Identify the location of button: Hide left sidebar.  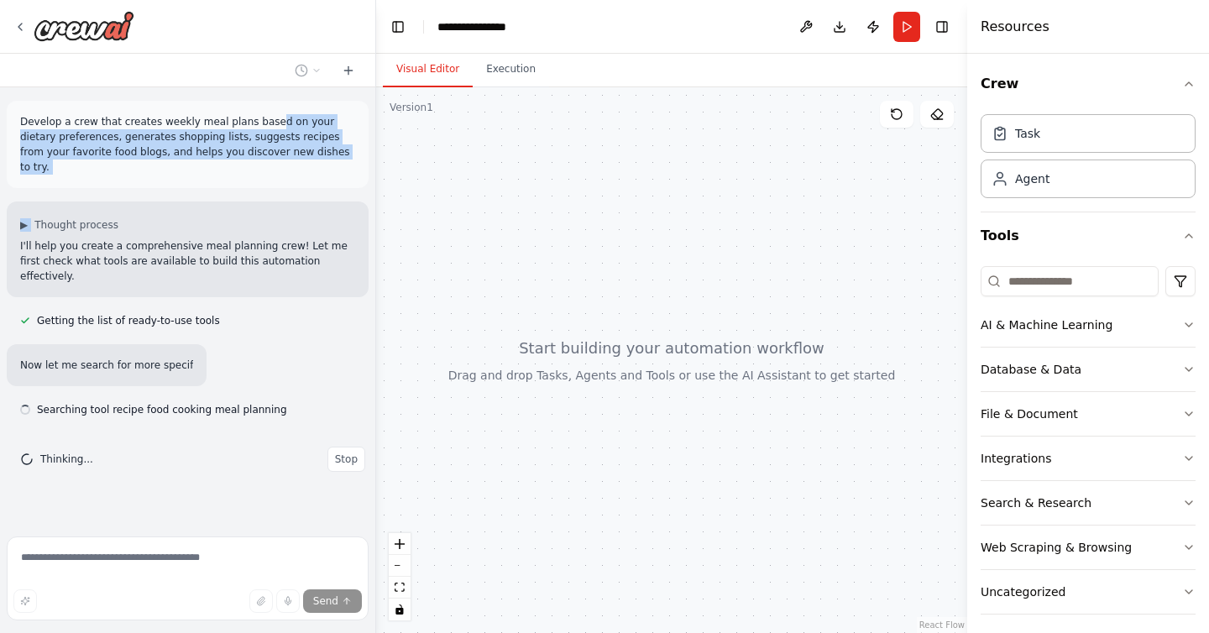
(398, 27).